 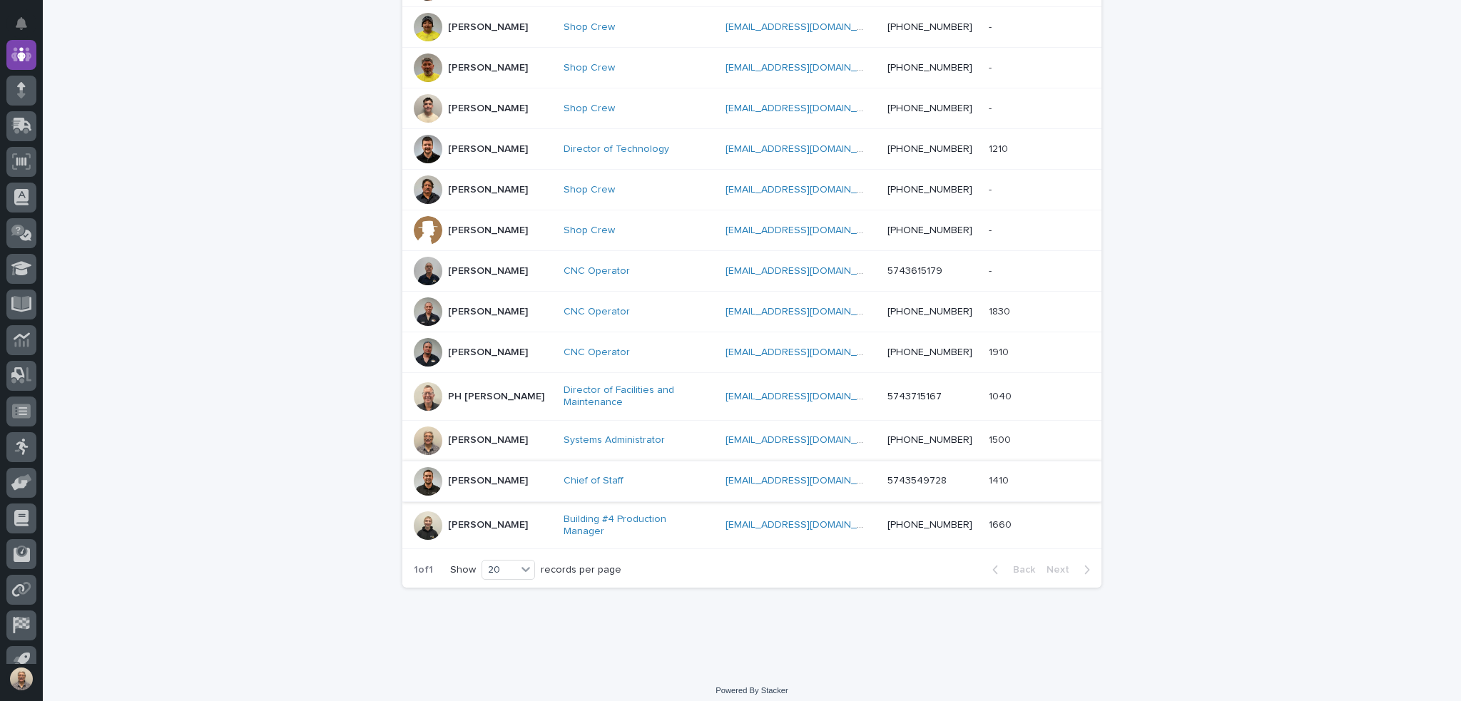 What do you see at coordinates (917, 481) in the screenshot?
I see `a: 5743549728` at bounding box center [917, 481].